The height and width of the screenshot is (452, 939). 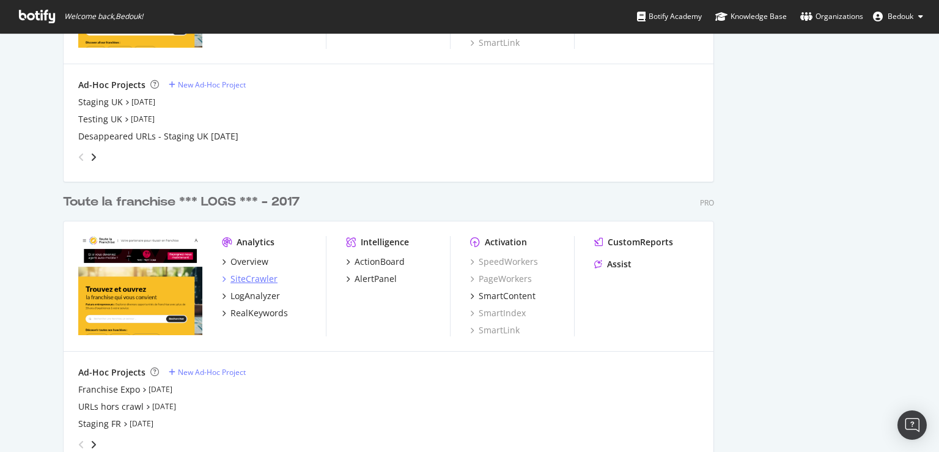 I want to click on a: SmartContent, so click(x=502, y=296).